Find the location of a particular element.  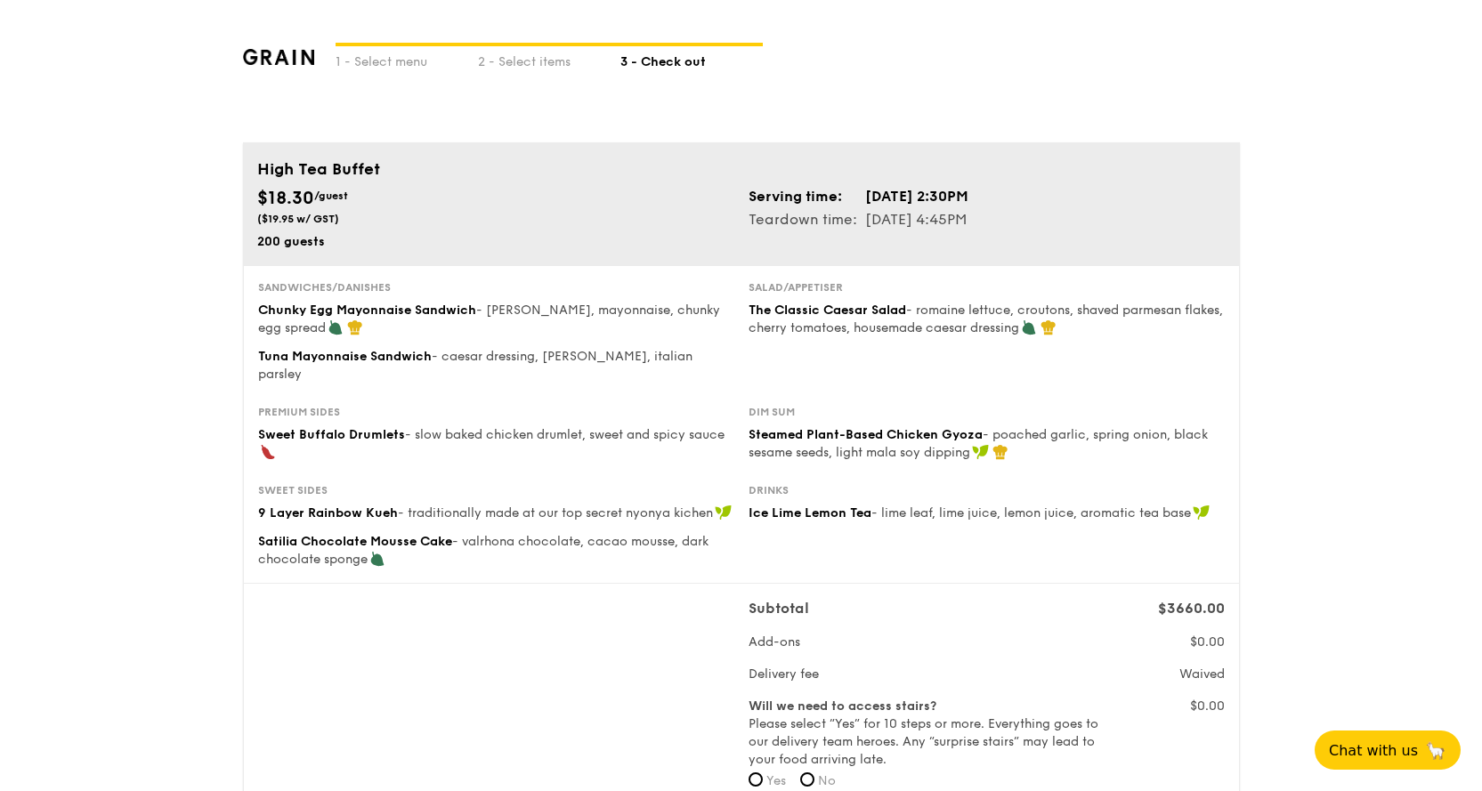

img: icon-spicy.37a8142b.svg is located at coordinates (268, 452).